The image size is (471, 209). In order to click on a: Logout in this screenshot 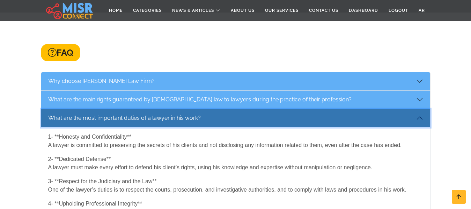, I will do `click(398, 10)`.